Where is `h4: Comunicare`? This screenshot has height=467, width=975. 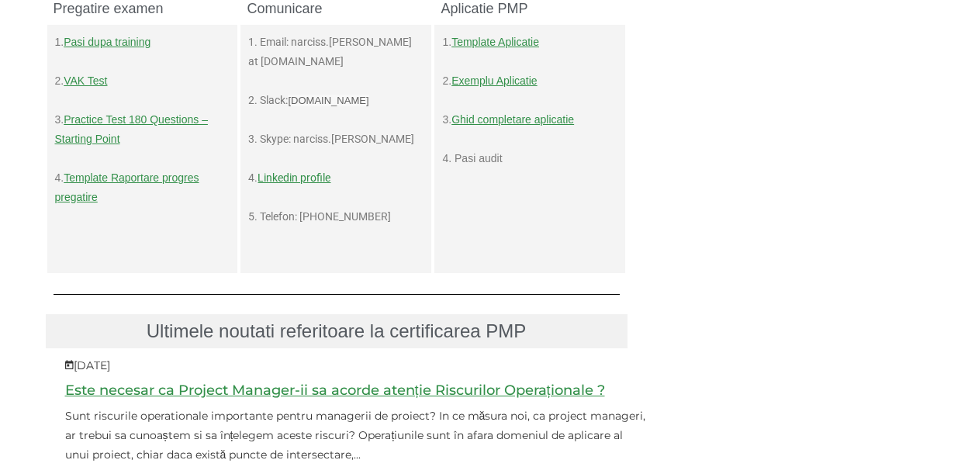 h4: Comunicare is located at coordinates (336, 9).